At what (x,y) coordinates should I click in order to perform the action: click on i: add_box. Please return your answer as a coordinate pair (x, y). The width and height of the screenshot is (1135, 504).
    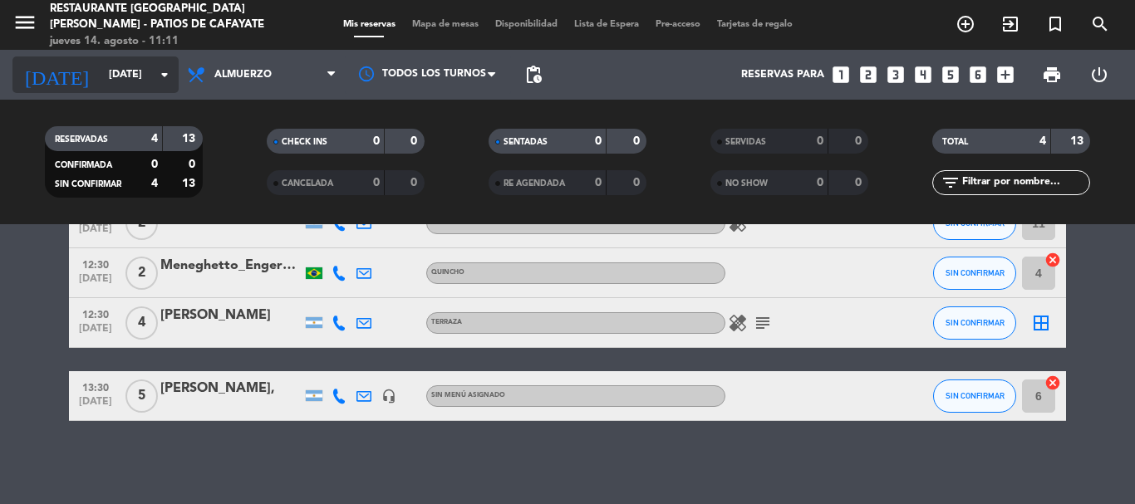
    Looking at the image, I should click on (1005, 75).